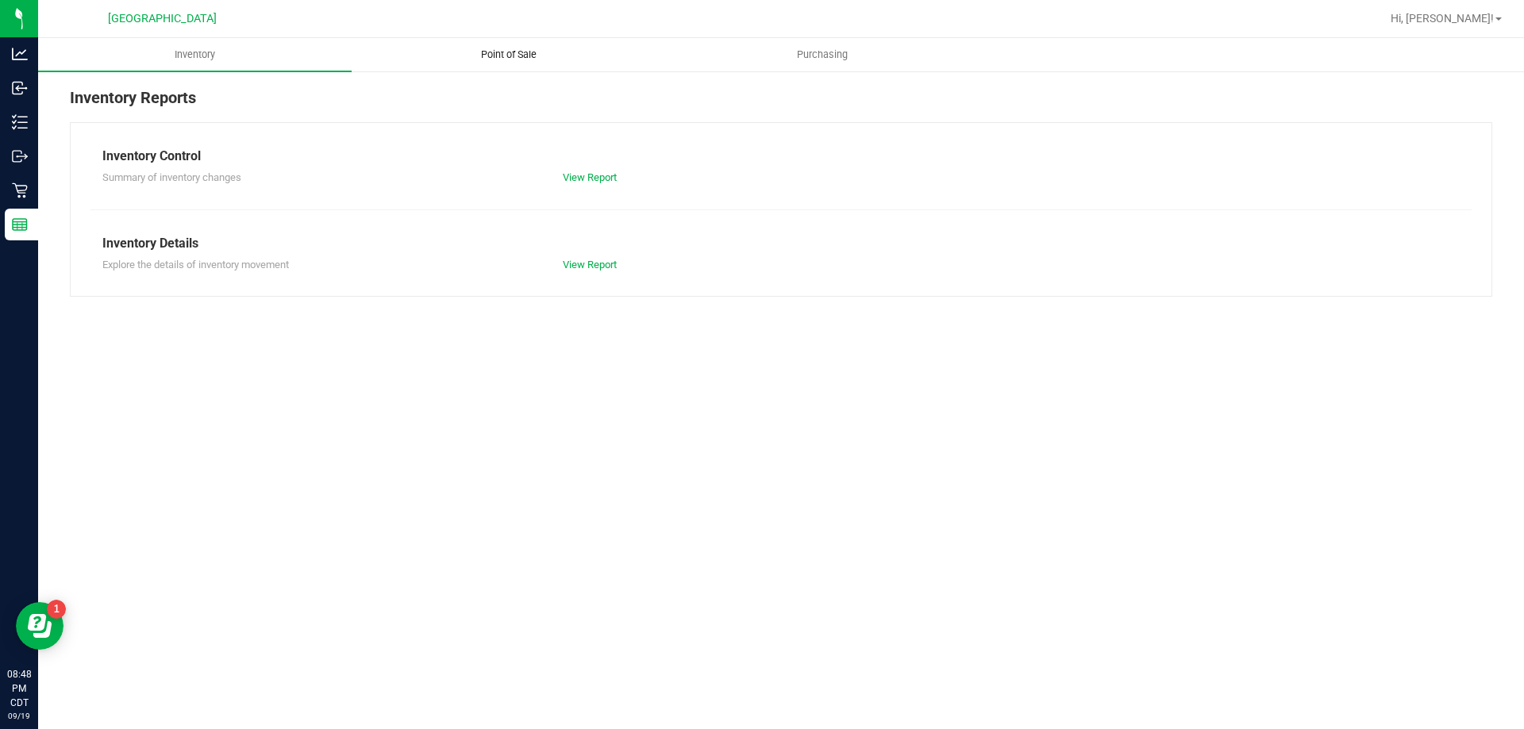  What do you see at coordinates (19, 689) in the screenshot?
I see `p: 08:48 PM CDT` at bounding box center [19, 689].